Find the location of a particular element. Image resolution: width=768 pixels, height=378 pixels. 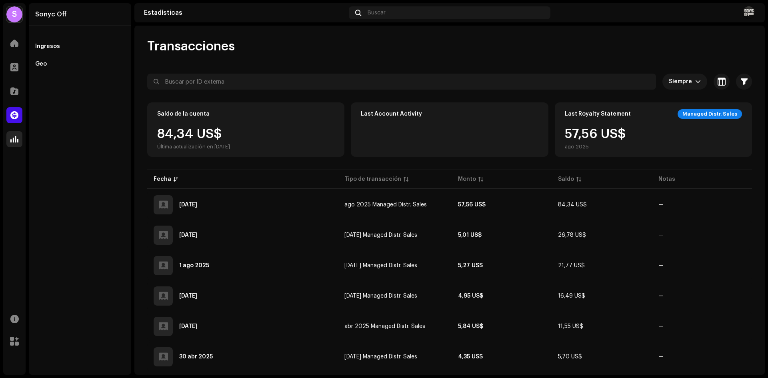

div: S is located at coordinates (14, 14).